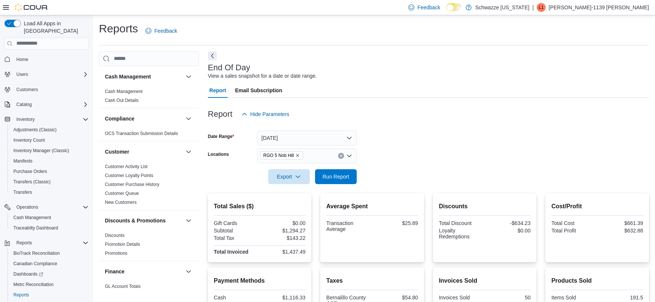  Describe the element at coordinates (221, 137) in the screenshot. I see `label: Date Range` at that location.